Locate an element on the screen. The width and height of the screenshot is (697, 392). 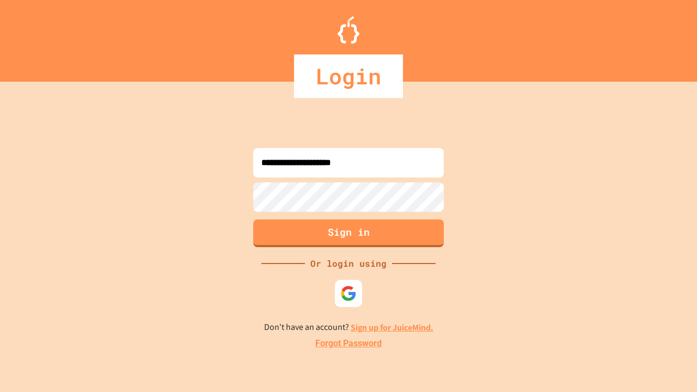
p: Don't have an account? is located at coordinates (349, 327).